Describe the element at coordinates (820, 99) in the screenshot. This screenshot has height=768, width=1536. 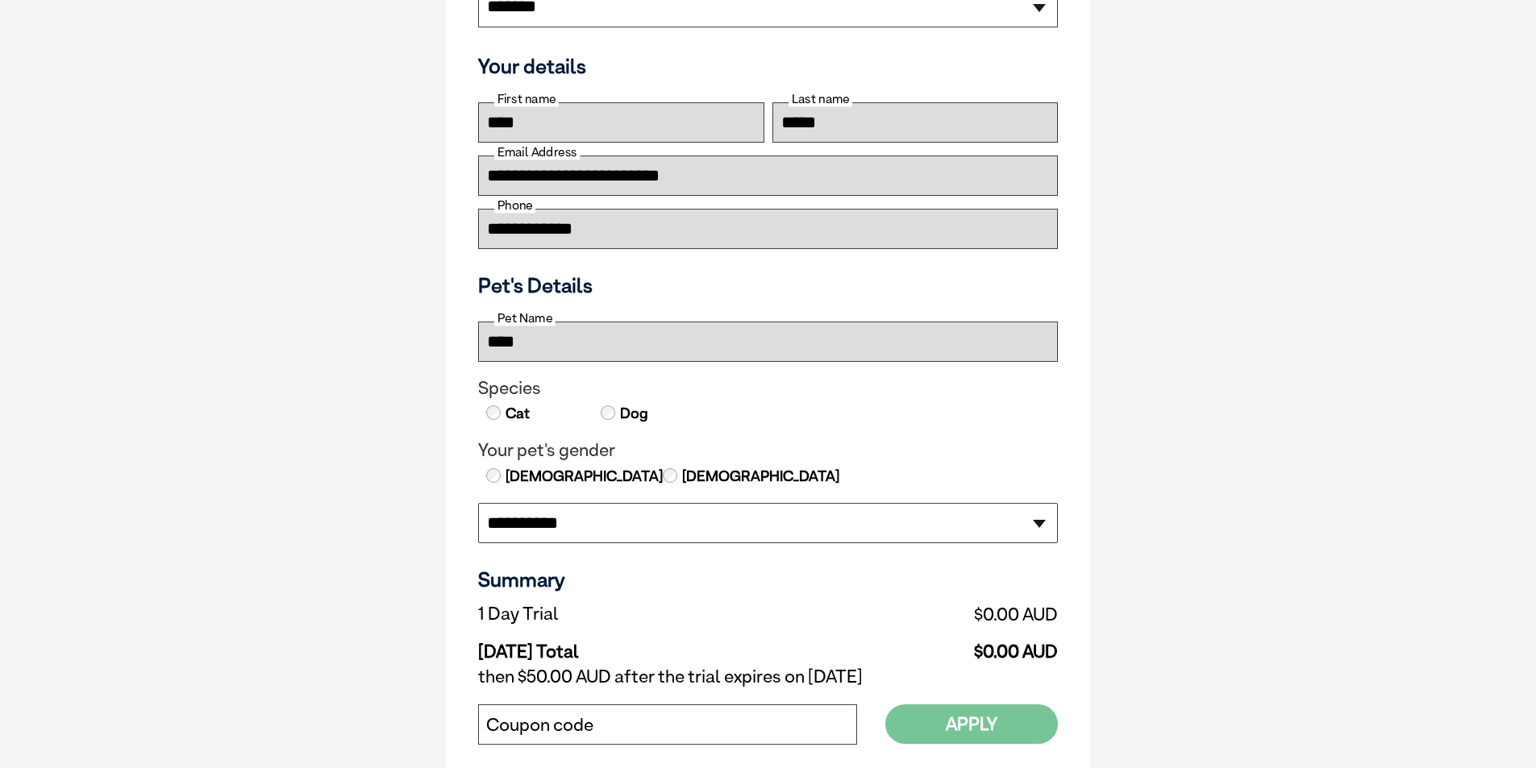
I see `label: Last name` at that location.